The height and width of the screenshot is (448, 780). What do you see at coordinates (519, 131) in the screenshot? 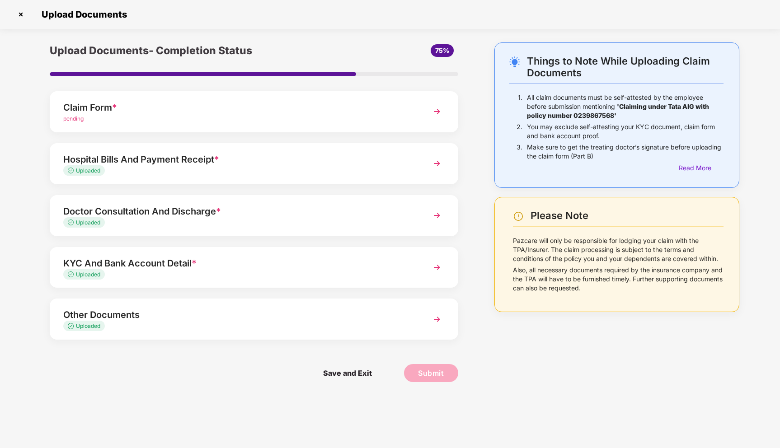
I see `p: 2.` at bounding box center [519, 131].